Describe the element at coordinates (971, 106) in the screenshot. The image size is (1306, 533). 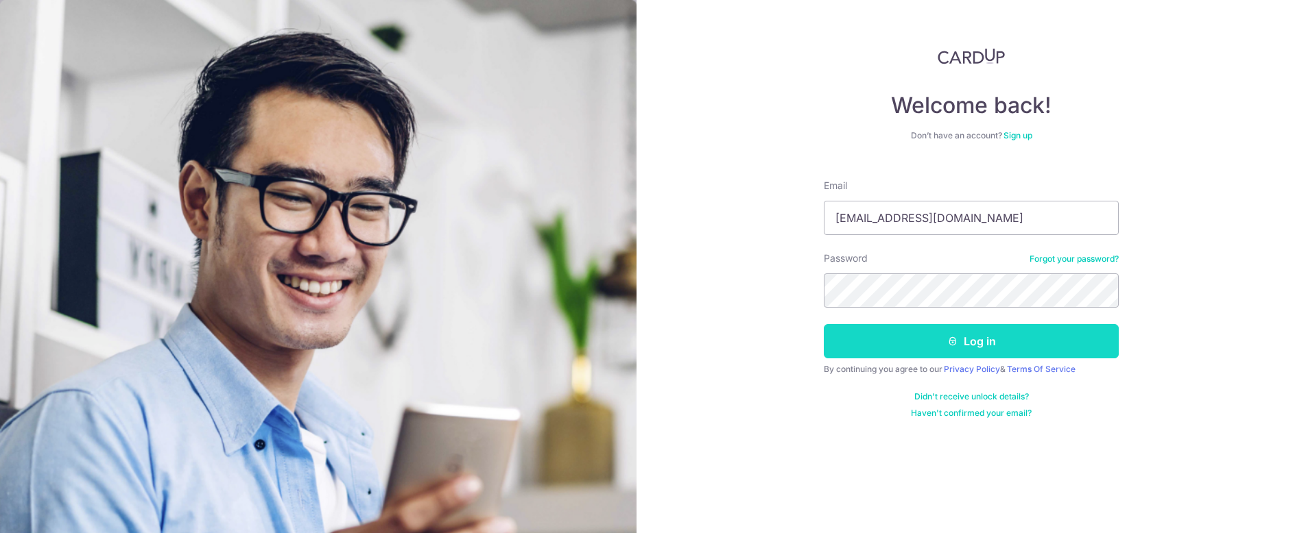
I see `h4: Welcome back!` at that location.